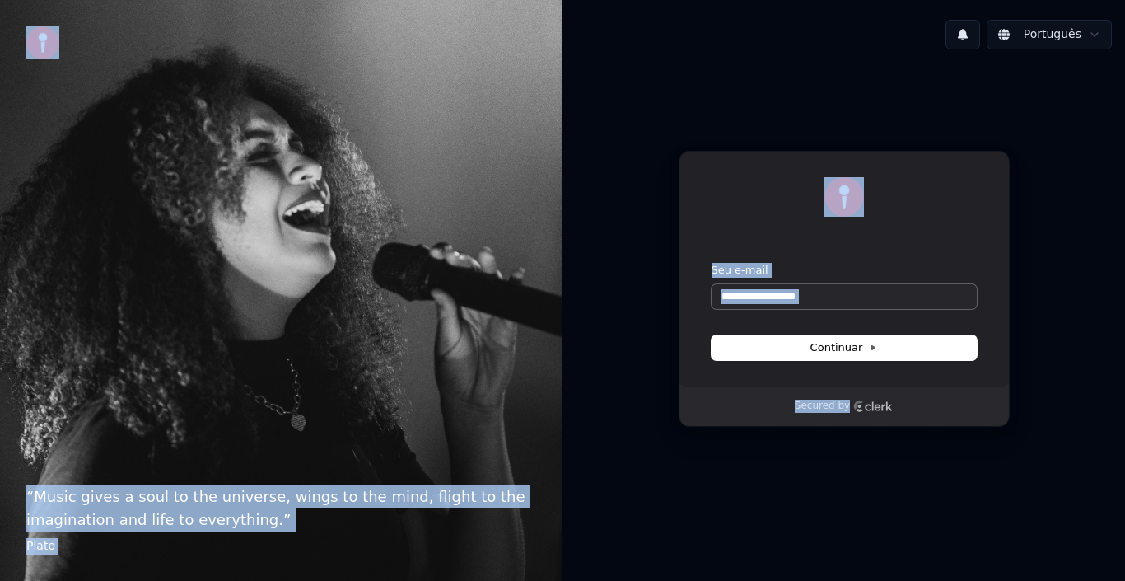 This screenshot has height=581, width=1125. I want to click on label: Seu e-mail, so click(740, 270).